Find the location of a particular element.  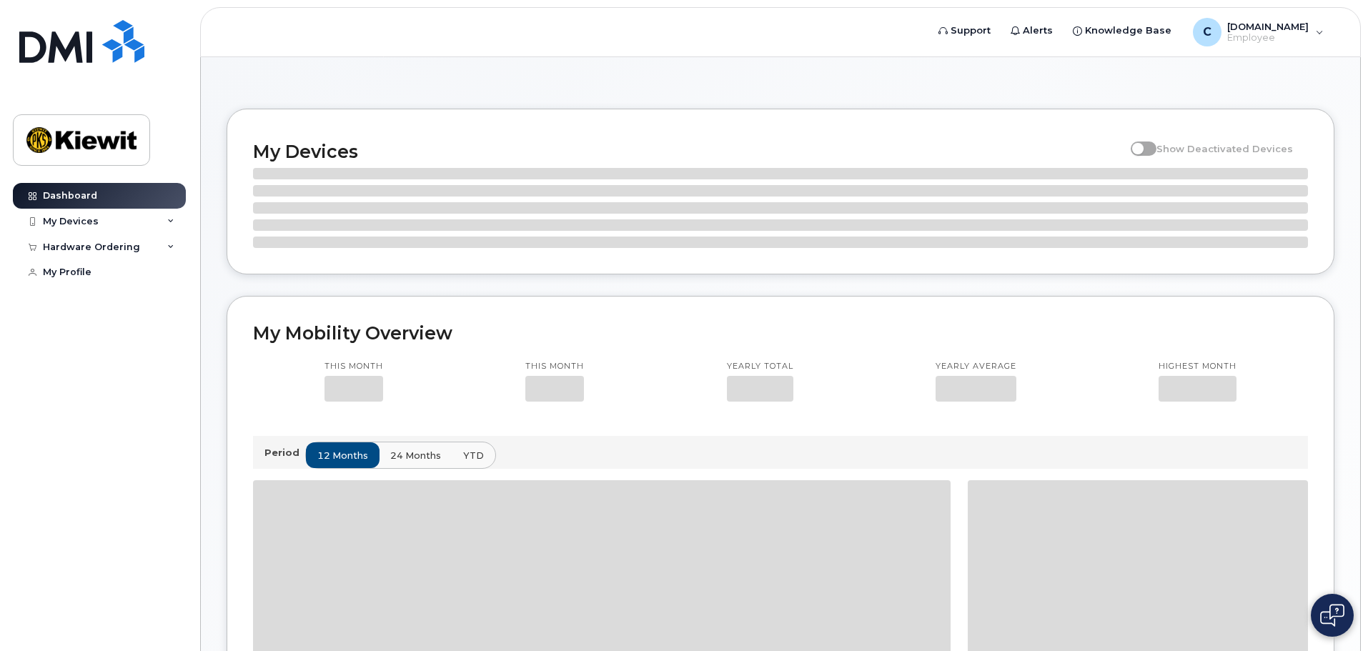

span: Show Deactivated Devices is located at coordinates (1224, 149).